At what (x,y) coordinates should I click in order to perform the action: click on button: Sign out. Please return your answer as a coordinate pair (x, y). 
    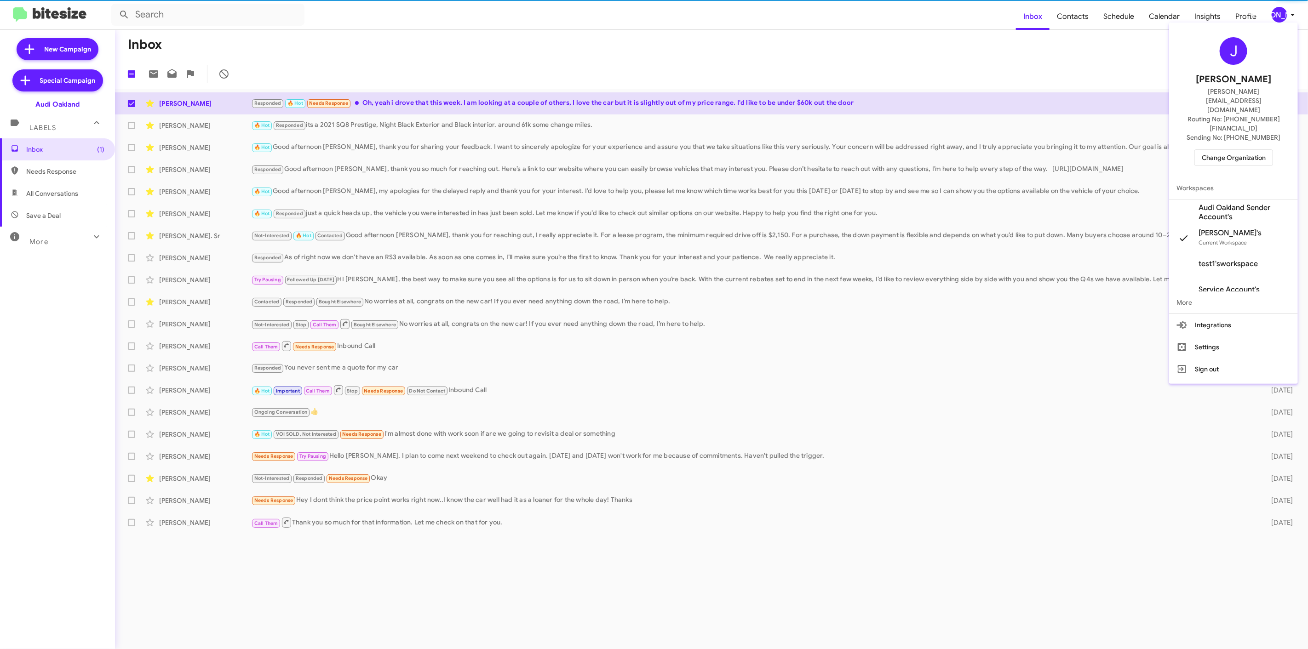
    Looking at the image, I should click on (1233, 369).